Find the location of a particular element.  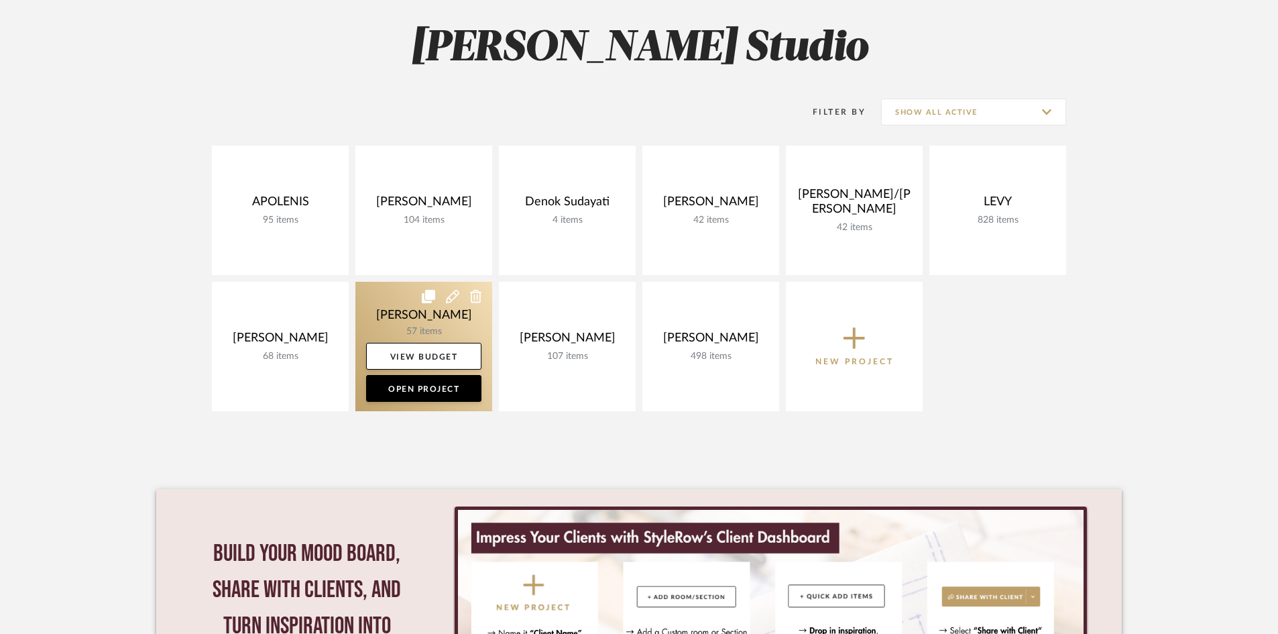

div: 95 items is located at coordinates (280, 220).